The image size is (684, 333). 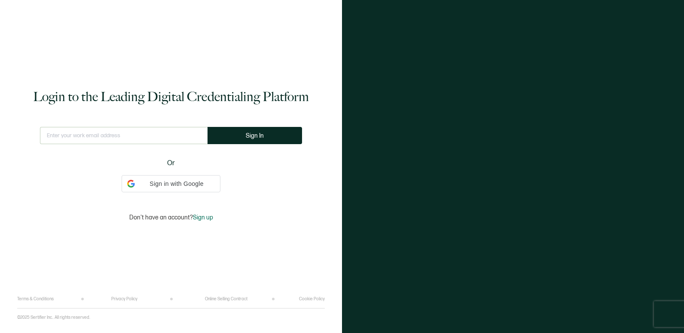 I want to click on a: Cookie Policy, so click(x=312, y=299).